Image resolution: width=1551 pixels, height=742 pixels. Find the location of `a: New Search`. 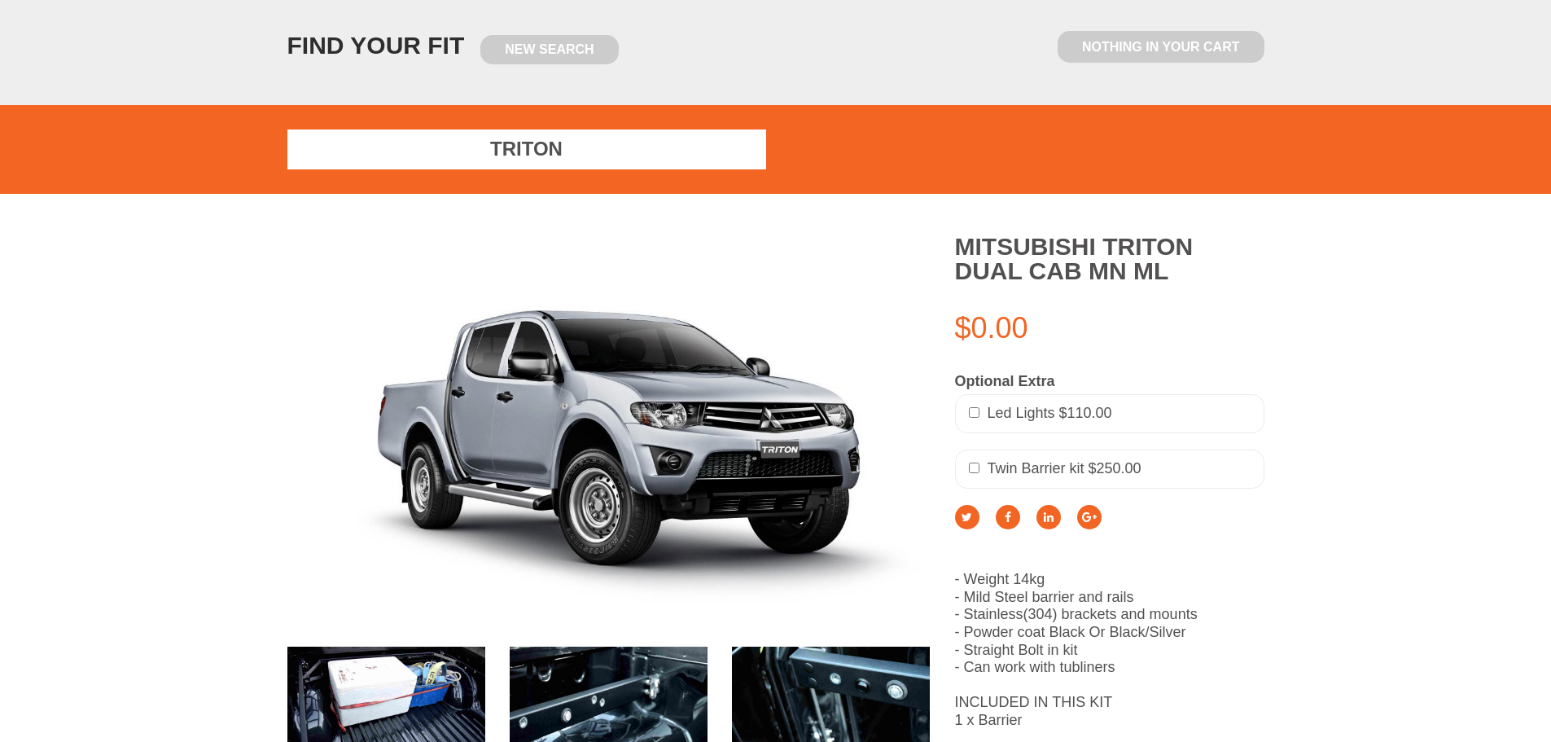

a: New Search is located at coordinates (549, 50).